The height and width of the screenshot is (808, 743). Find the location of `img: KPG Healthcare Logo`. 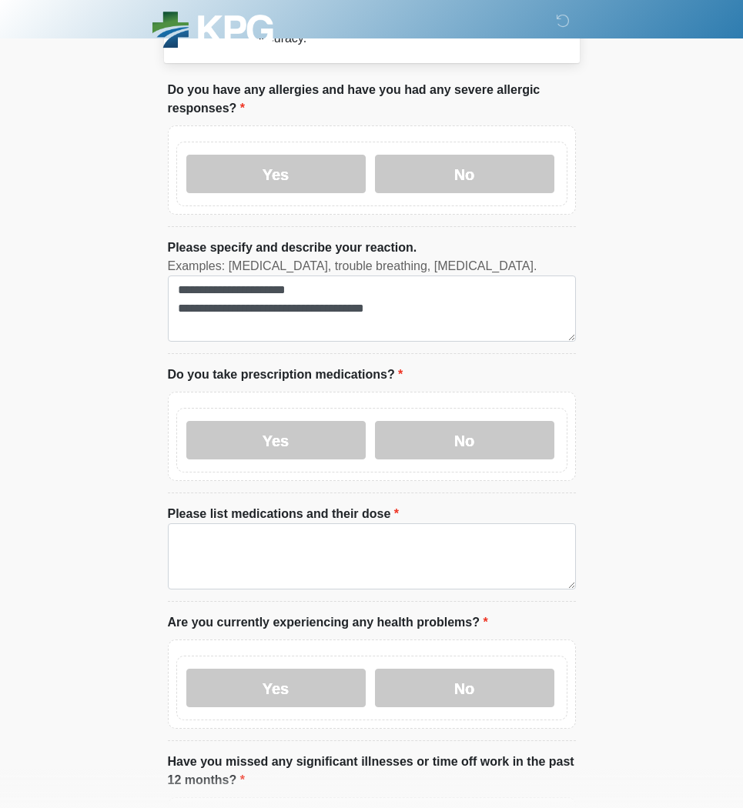

img: KPG Healthcare Logo is located at coordinates (212, 32).